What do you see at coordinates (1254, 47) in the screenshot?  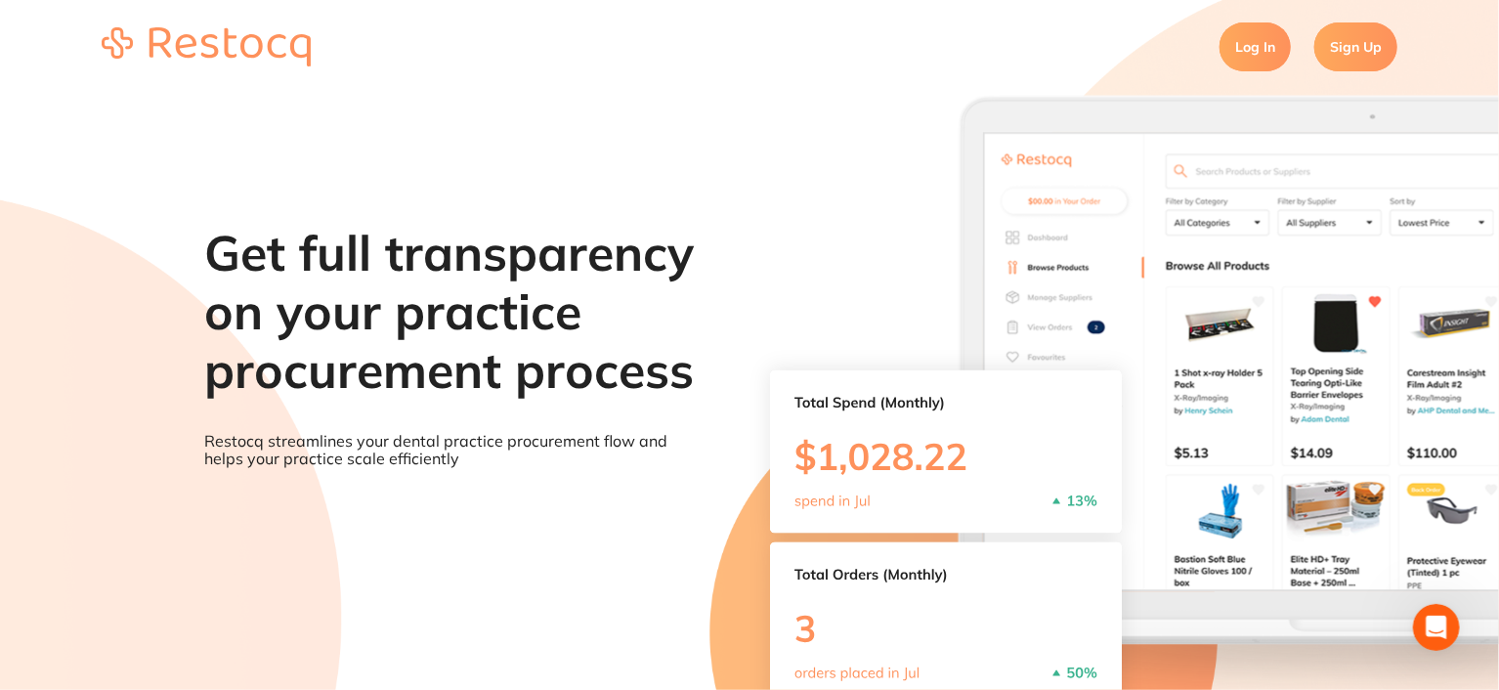 I see `a: Log In` at bounding box center [1254, 47].